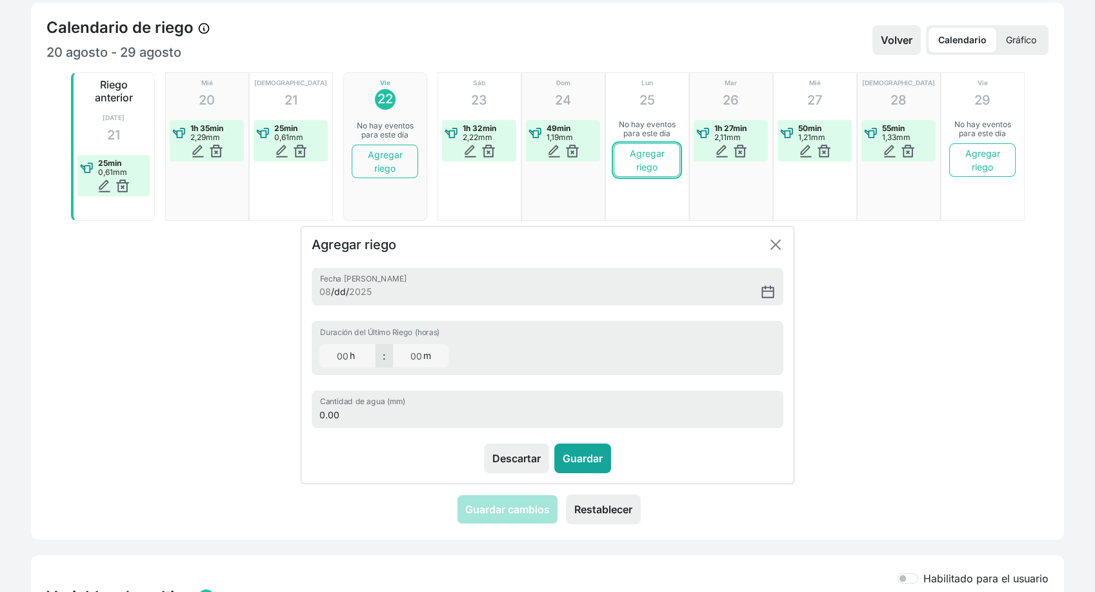 The height and width of the screenshot is (592, 1095). Describe the element at coordinates (559, 137) in the screenshot. I see `p: 1,19mm` at that location.